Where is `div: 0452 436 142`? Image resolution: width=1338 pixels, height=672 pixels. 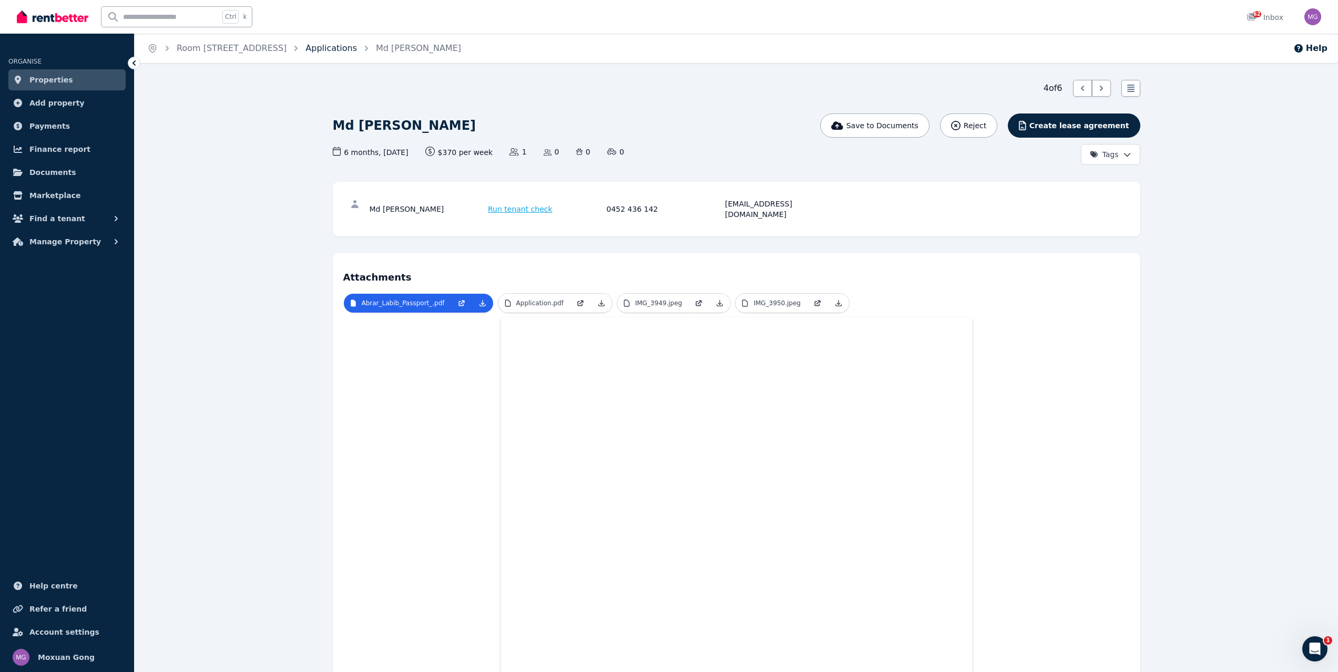 div: 0452 436 142 is located at coordinates (665, 209).